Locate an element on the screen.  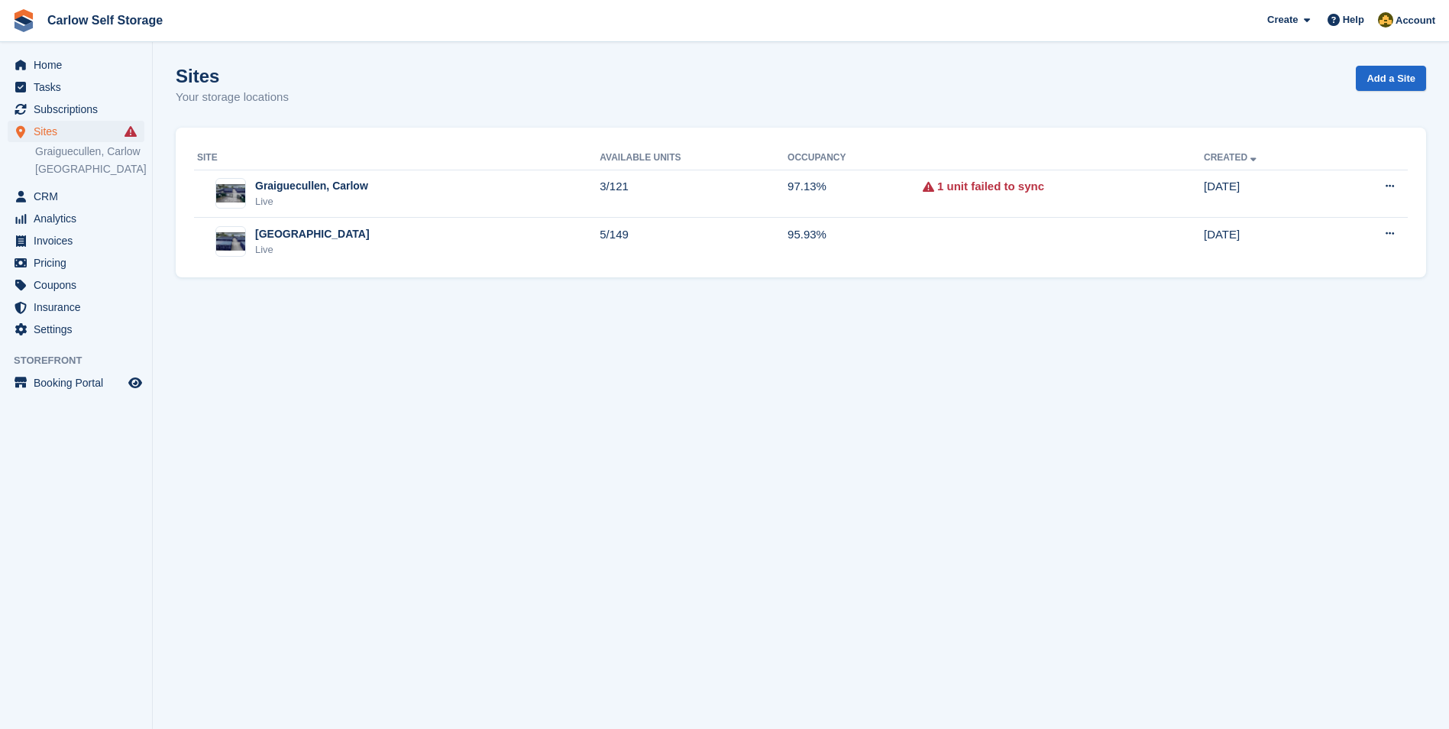
img: stora-icon-8386f47178a22dfd0bd8f6a31ec36ba5ce8667c1dd55bd0f319d3a0aa187defe.svg is located at coordinates (24, 21).